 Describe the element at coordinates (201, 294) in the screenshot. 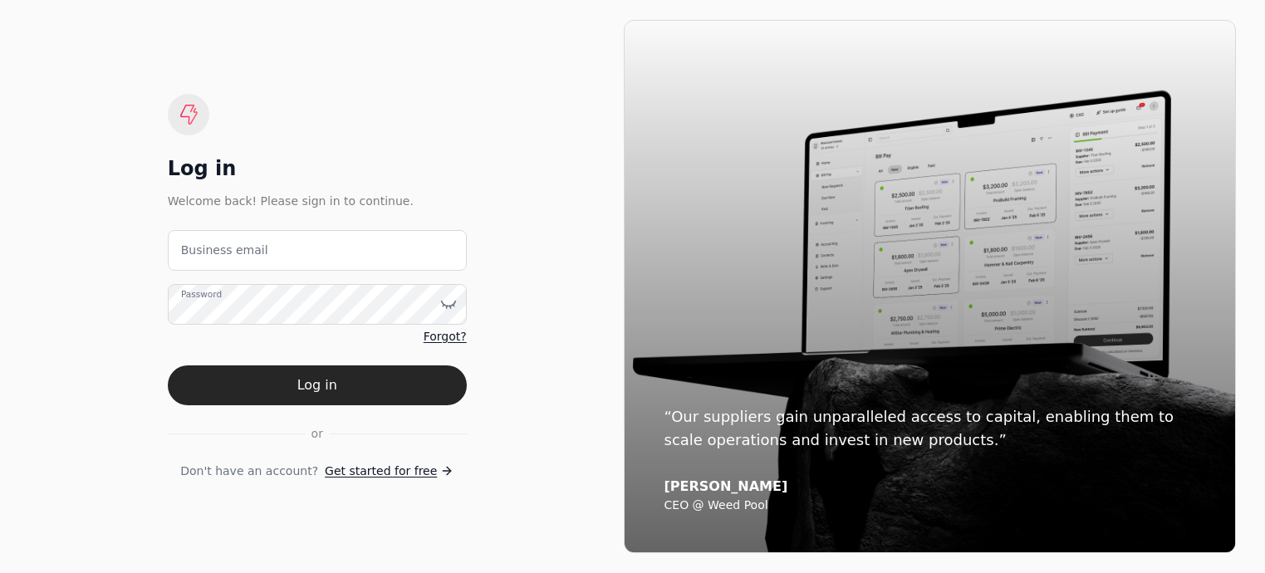

I see `label: Password` at that location.